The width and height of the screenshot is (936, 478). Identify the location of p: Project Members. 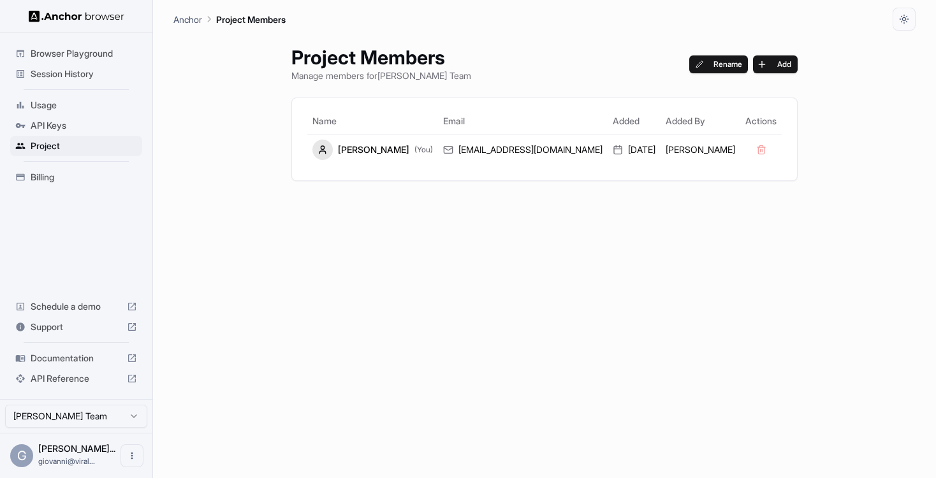
(251, 19).